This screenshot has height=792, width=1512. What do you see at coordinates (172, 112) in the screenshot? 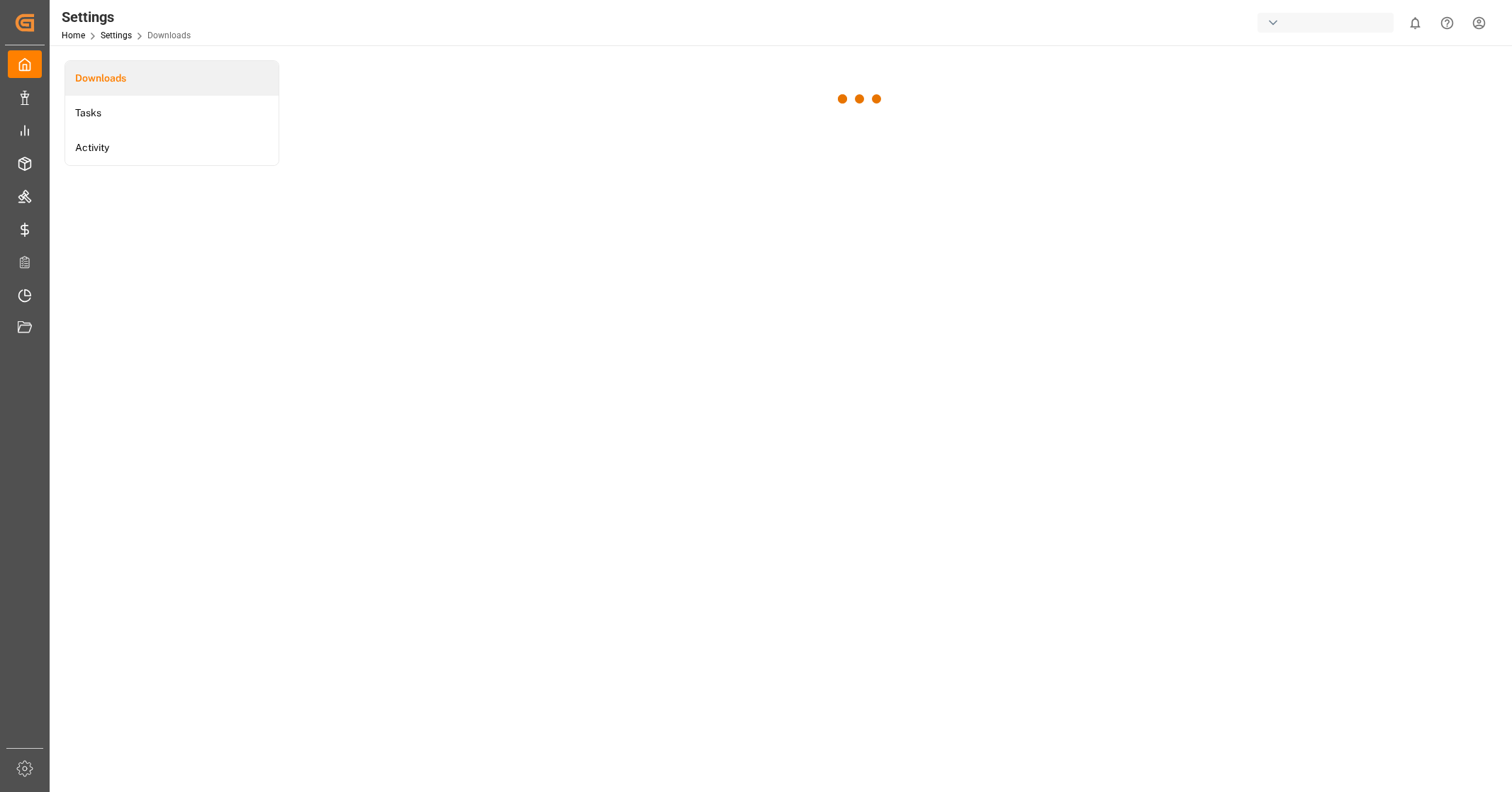
I see `li: Tasks` at bounding box center [172, 112].